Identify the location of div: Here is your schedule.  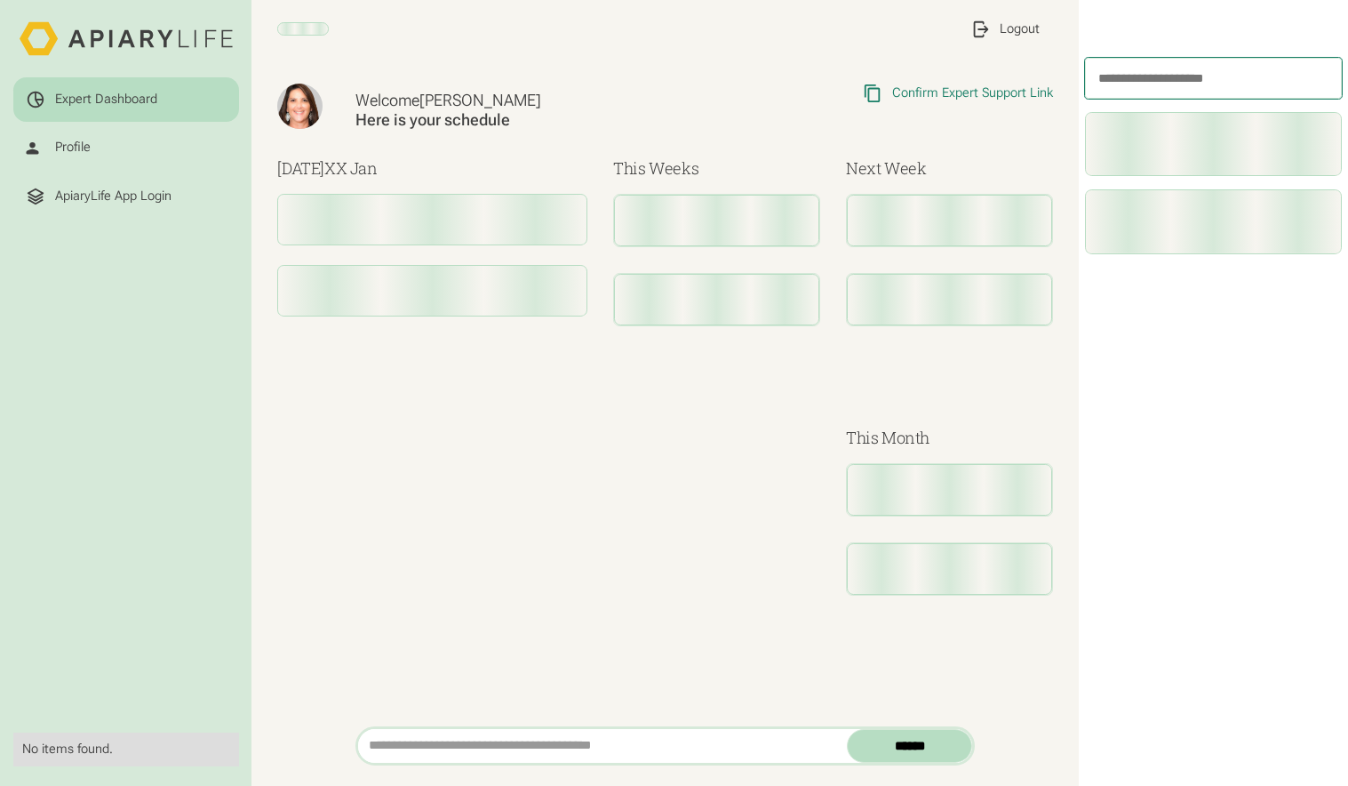
(528, 120).